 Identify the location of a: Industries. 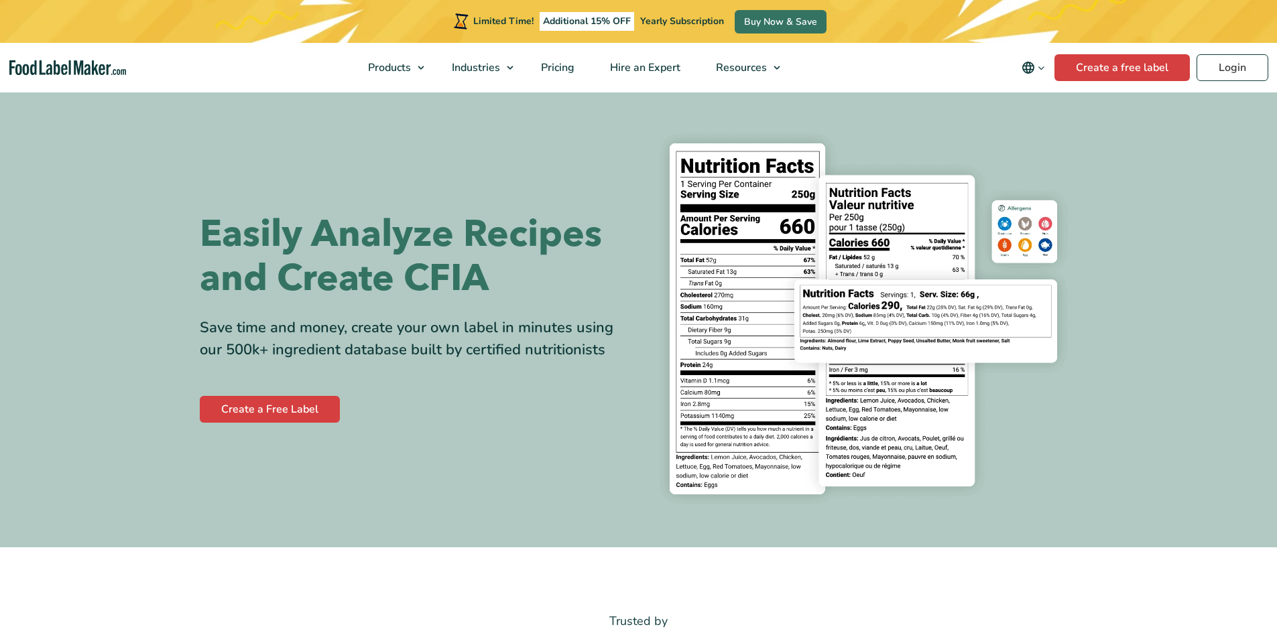
(477, 68).